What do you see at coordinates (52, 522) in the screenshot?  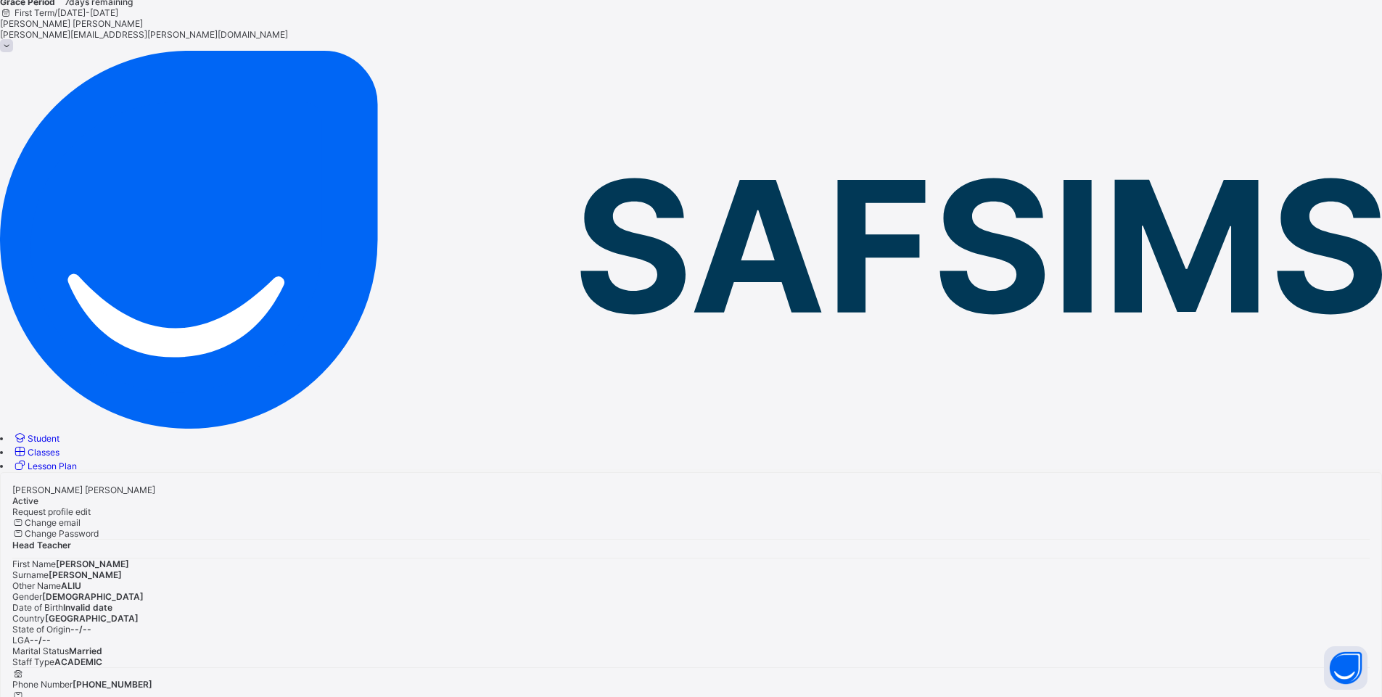 I see `span: Change email` at bounding box center [52, 522].